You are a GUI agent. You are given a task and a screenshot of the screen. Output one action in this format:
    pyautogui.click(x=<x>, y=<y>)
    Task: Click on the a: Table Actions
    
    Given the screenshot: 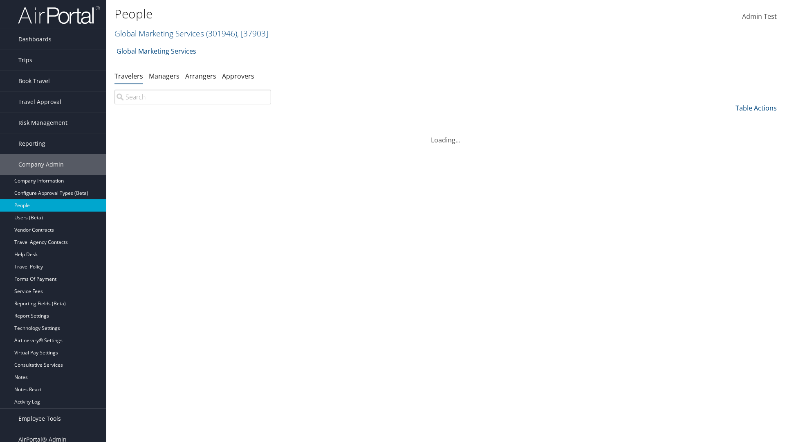 What is the action you would take?
    pyautogui.click(x=756, y=108)
    